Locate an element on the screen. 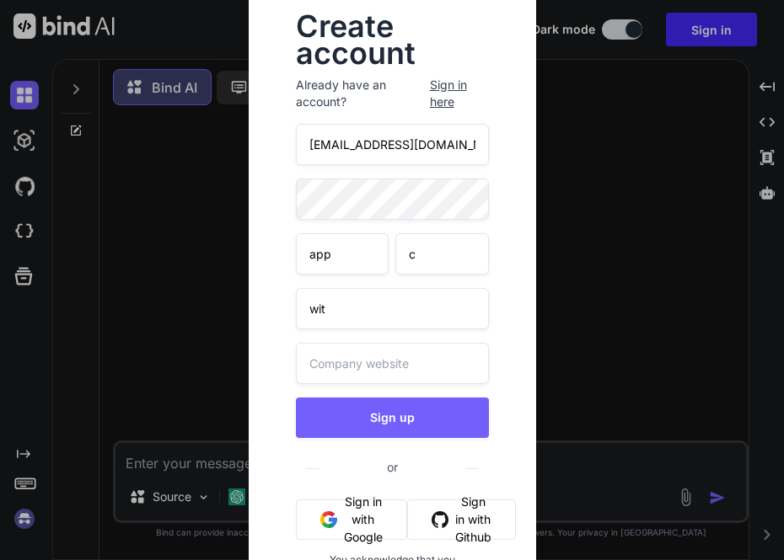  button: Sign in with Google is located at coordinates (351, 520).